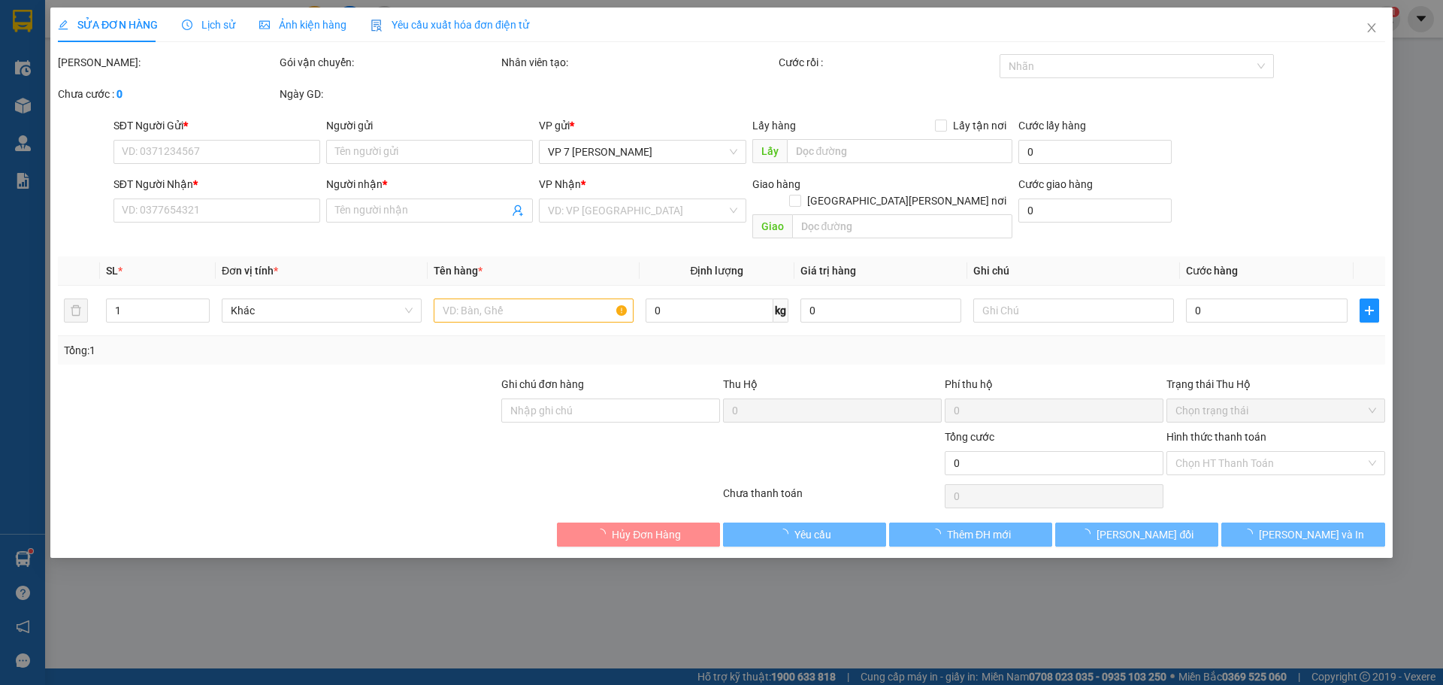 The width and height of the screenshot is (1443, 685). I want to click on span: Định lượng, so click(717, 271).